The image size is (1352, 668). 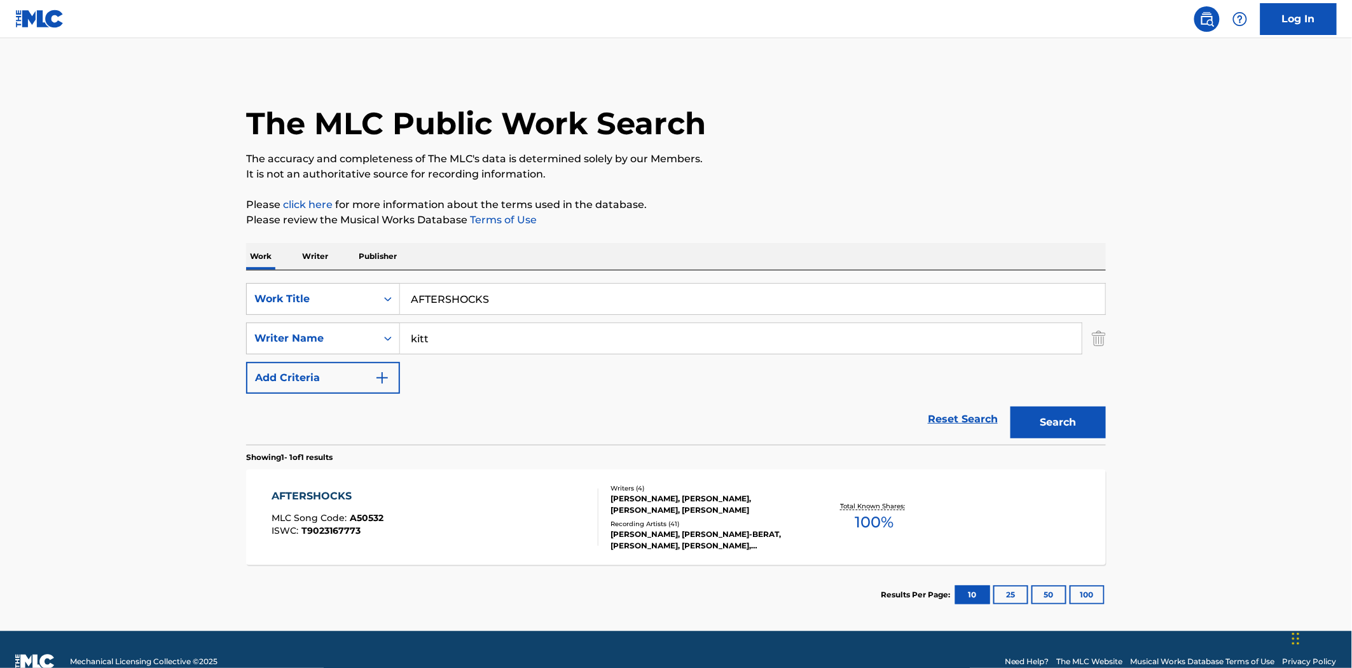 I want to click on p: Please for more information about the terms used in the database., so click(x=676, y=205).